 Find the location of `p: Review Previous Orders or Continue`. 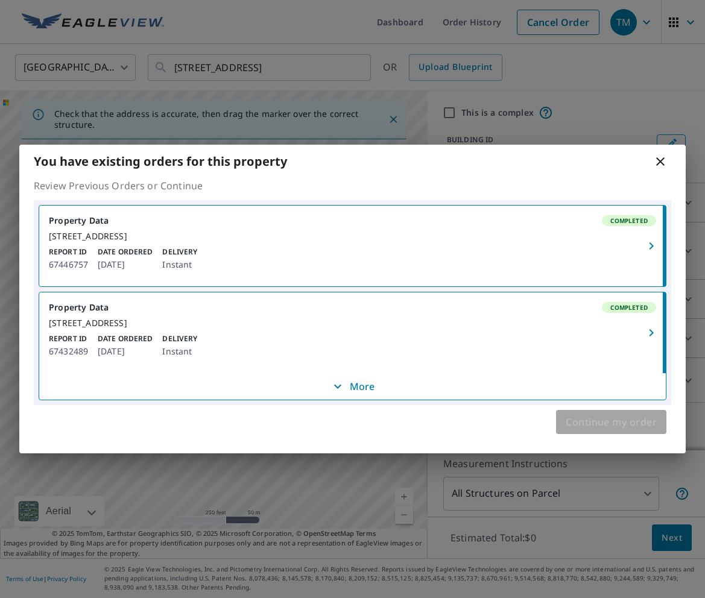

p: Review Previous Orders or Continue is located at coordinates (352, 186).